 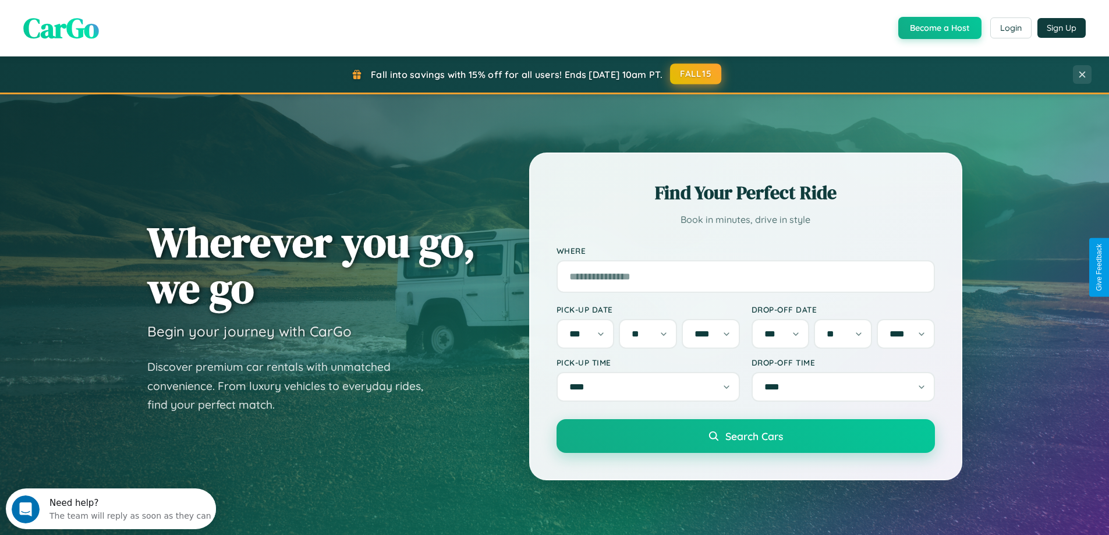 I want to click on div: Open Intercom Messenger, so click(x=111, y=20).